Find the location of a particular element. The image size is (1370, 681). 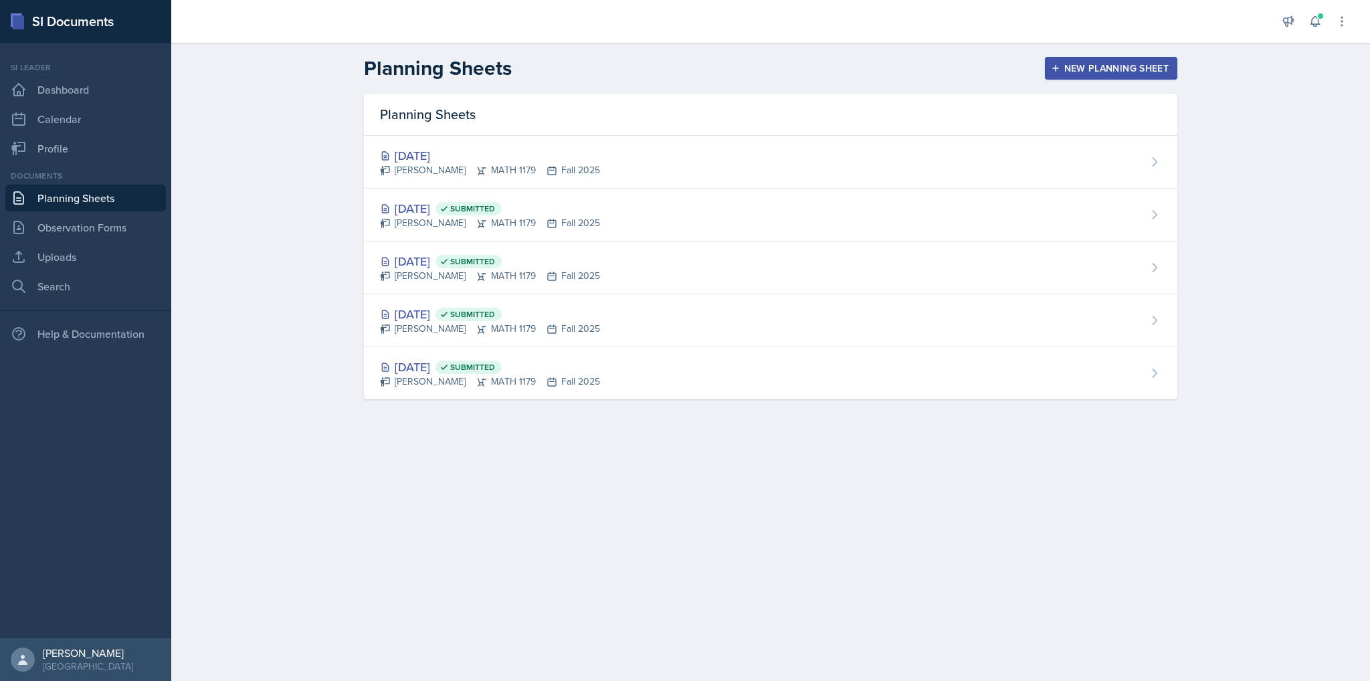

div: Documents is located at coordinates (86, 176).